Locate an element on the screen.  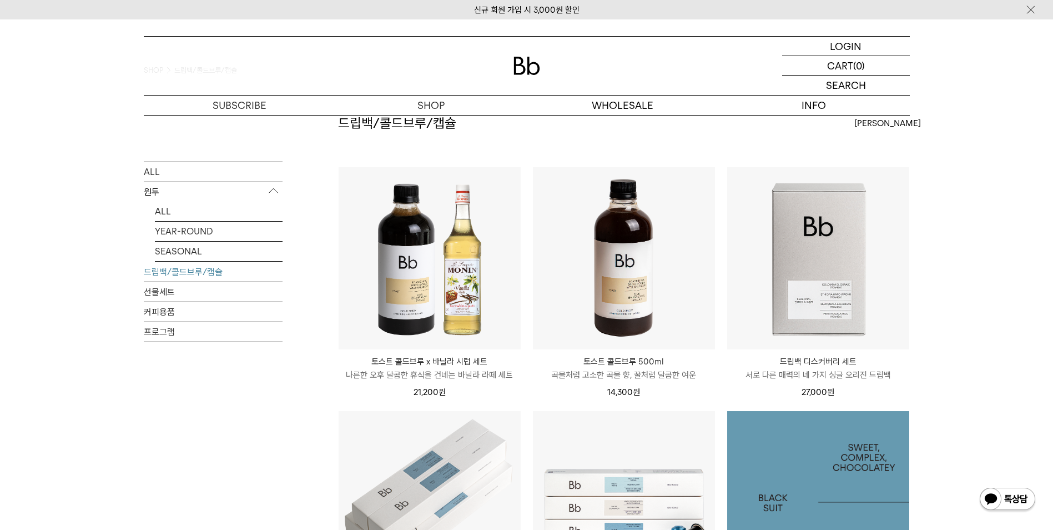
a: 드립백/콜드브루/캡슐 is located at coordinates (213, 271).